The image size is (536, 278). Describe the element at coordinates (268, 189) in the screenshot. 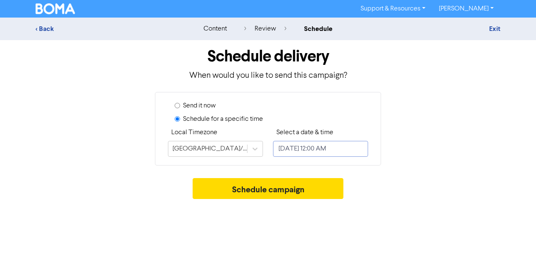

I see `button: Schedule campaign` at that location.